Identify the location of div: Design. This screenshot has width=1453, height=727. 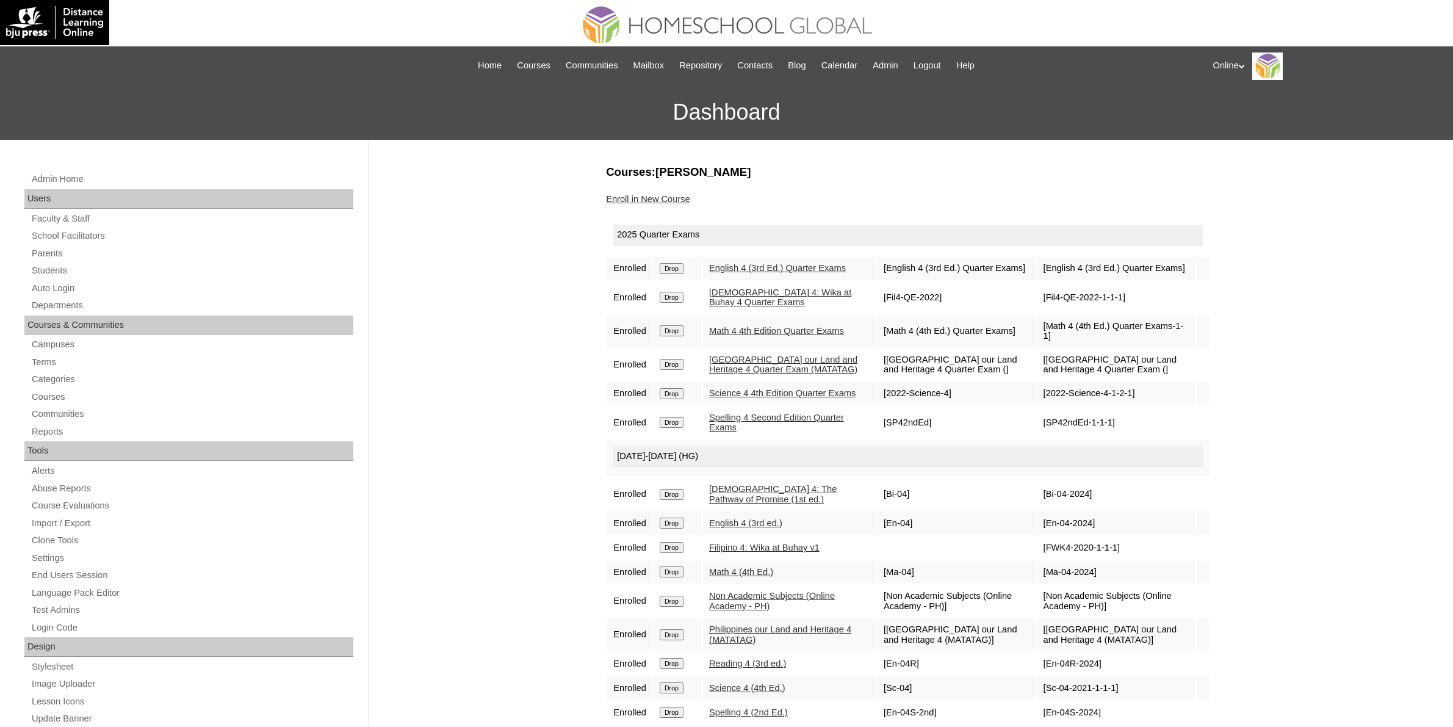
(189, 647).